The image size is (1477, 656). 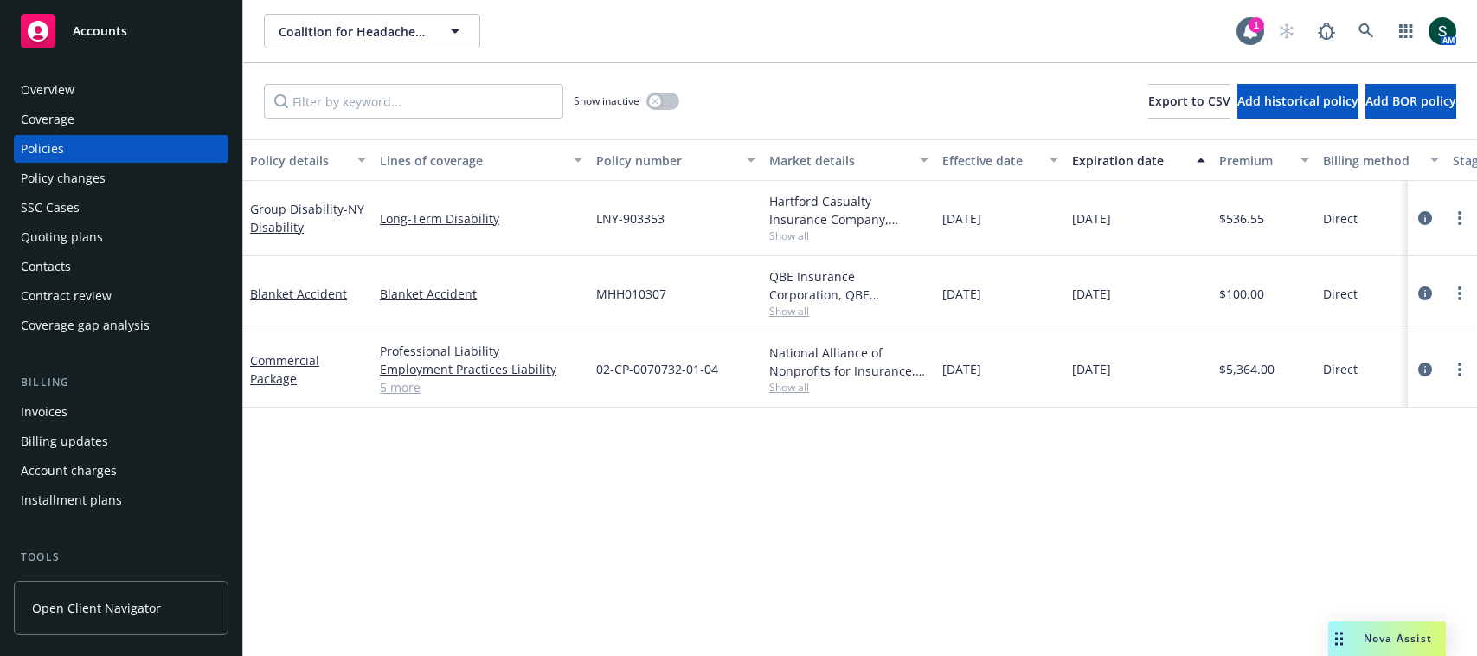 I want to click on a: Contacts, so click(x=121, y=267).